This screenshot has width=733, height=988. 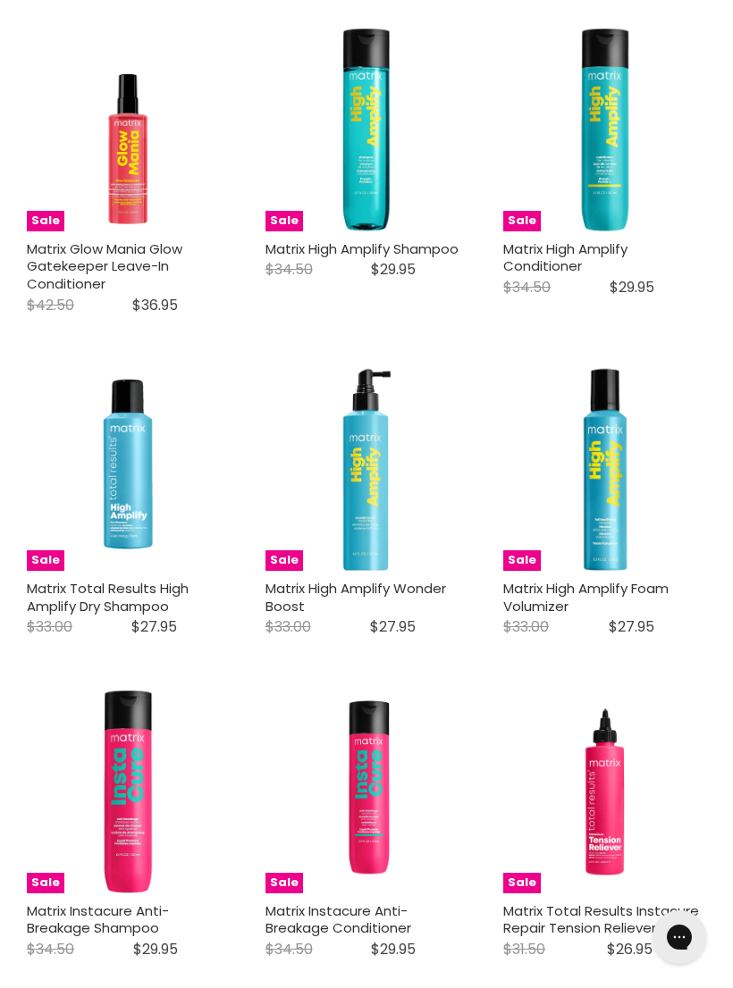 I want to click on img: Matrix High Amplify Shampoo, so click(x=365, y=130).